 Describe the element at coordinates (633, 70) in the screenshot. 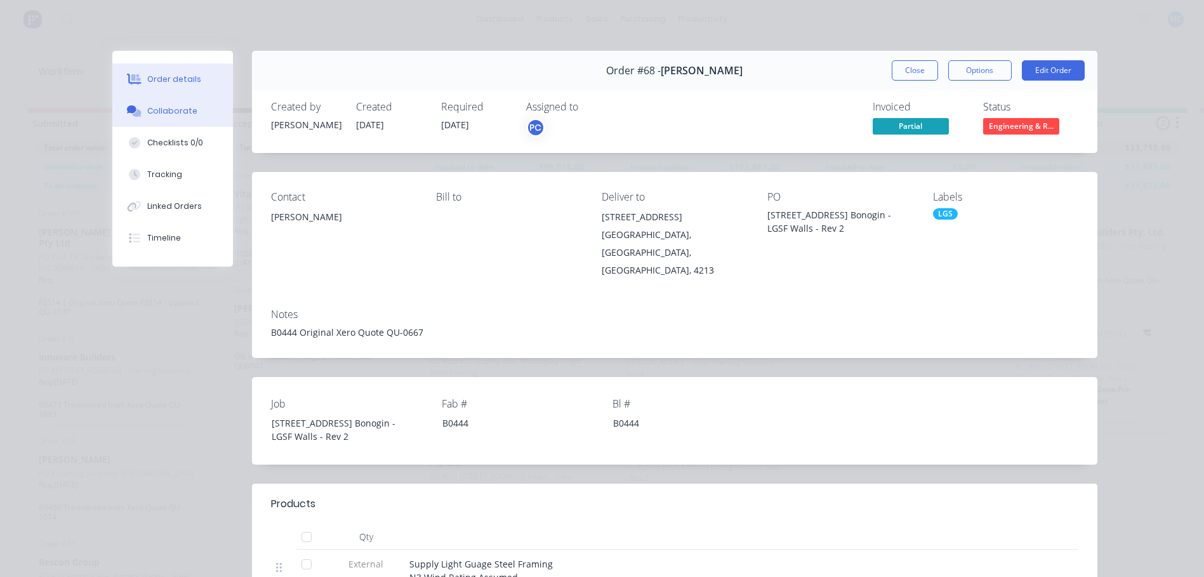

I see `span: Order #68 -` at that location.